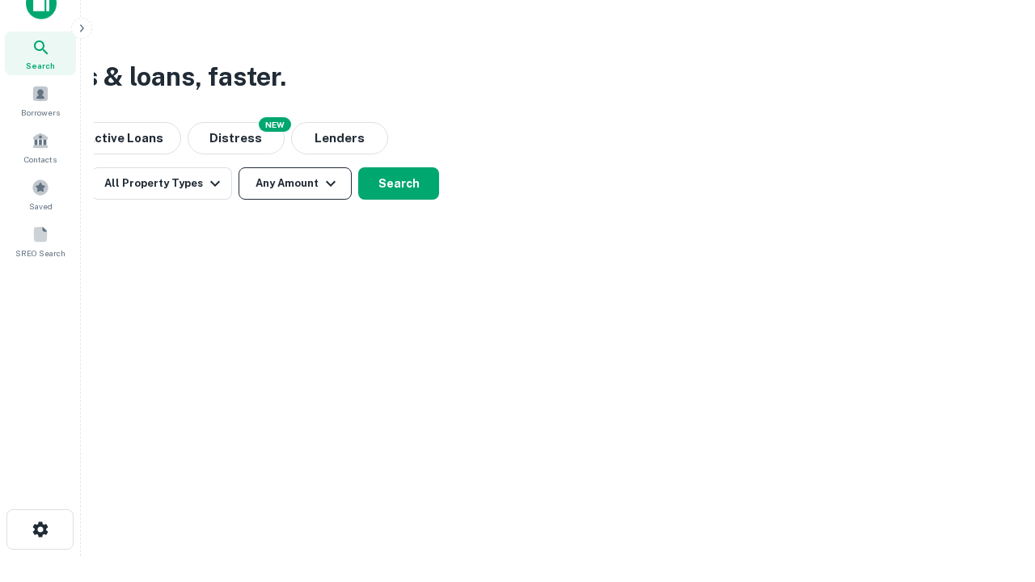 Image resolution: width=1035 pixels, height=582 pixels. Describe the element at coordinates (275, 125) in the screenshot. I see `div: NEW` at that location.